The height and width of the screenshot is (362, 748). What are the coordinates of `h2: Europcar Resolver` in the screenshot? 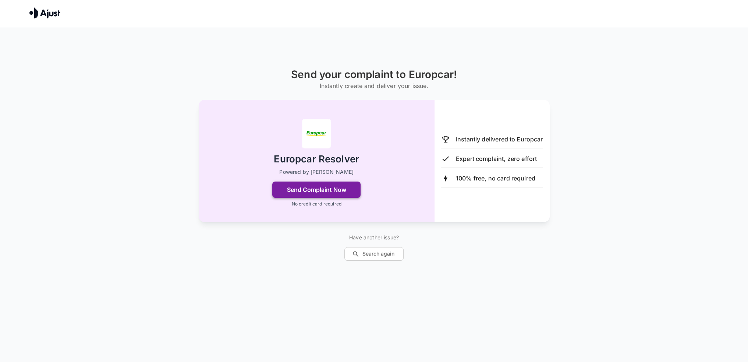 It's located at (317, 159).